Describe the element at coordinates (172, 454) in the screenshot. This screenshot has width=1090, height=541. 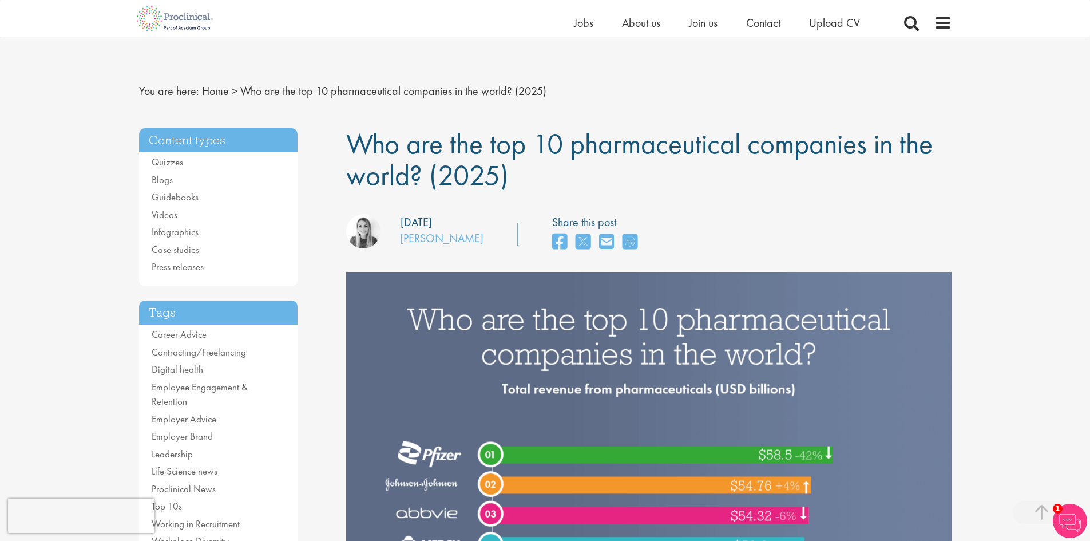
I see `a: Leadership` at that location.